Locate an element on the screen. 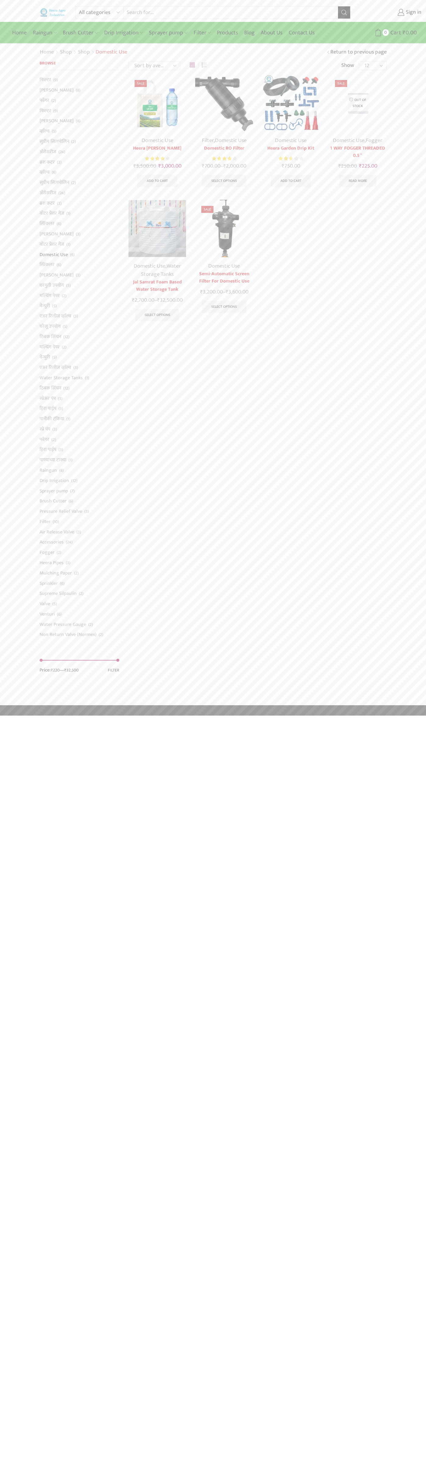 This screenshot has height=1478, width=426. bdi: 2,000.00 is located at coordinates (235, 166).